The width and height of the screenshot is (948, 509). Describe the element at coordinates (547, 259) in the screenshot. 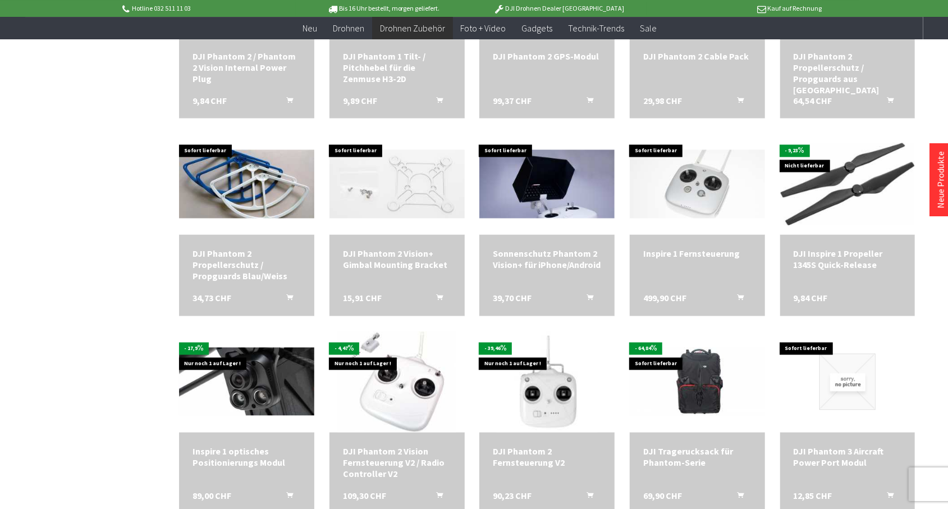

I see `div: Sonnenschutz Phantom 2 Vision+ für iPhone/Android` at that location.